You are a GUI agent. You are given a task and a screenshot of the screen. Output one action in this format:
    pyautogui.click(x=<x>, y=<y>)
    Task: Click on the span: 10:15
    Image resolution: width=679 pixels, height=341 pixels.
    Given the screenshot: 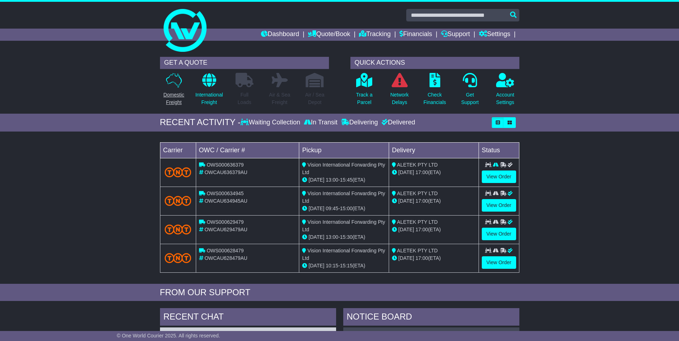 What is the action you would take?
    pyautogui.click(x=332, y=266)
    